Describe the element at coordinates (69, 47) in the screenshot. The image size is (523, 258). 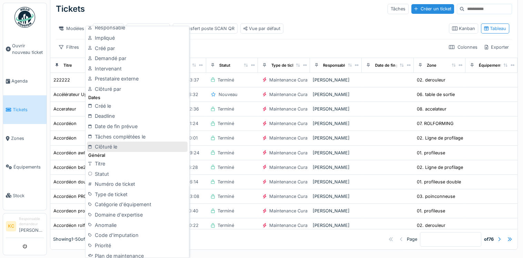
I see `div: Filtres` at that location.